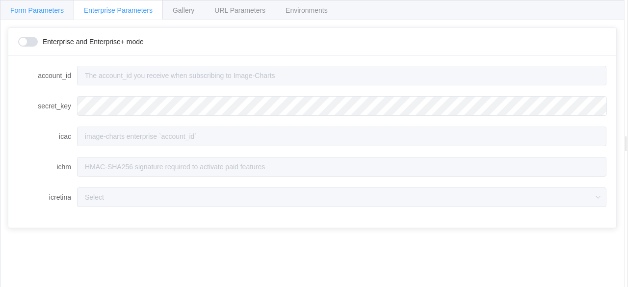 The image size is (628, 287). Describe the element at coordinates (118, 10) in the screenshot. I see `span: Enterprise Parameters` at that location.